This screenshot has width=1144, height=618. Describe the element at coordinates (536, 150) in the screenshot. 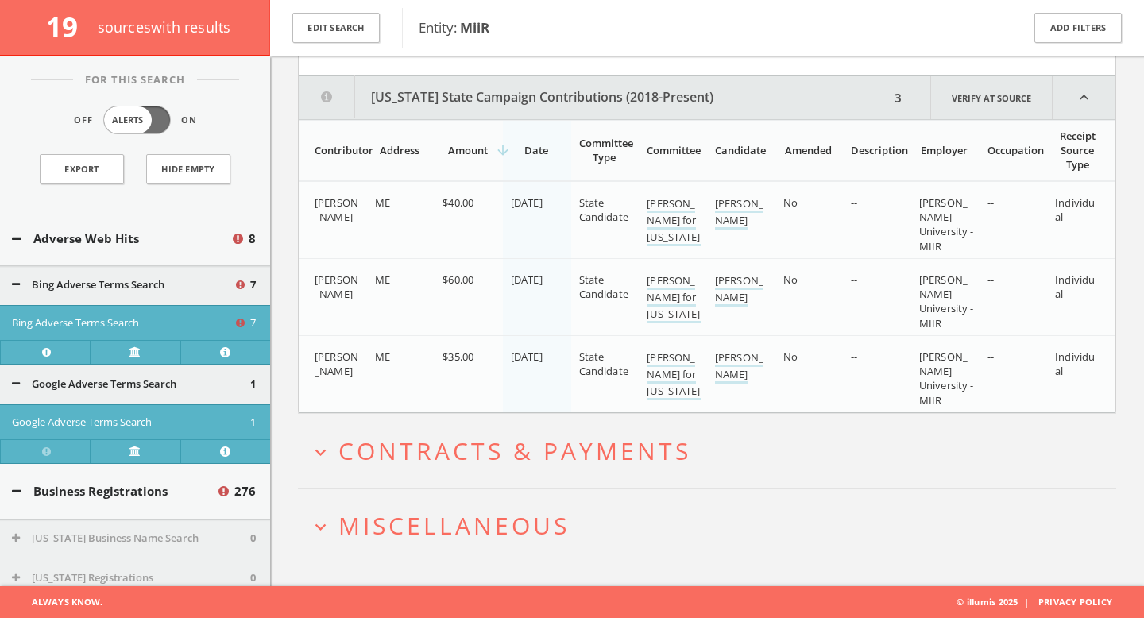

I see `div: Date` at that location.